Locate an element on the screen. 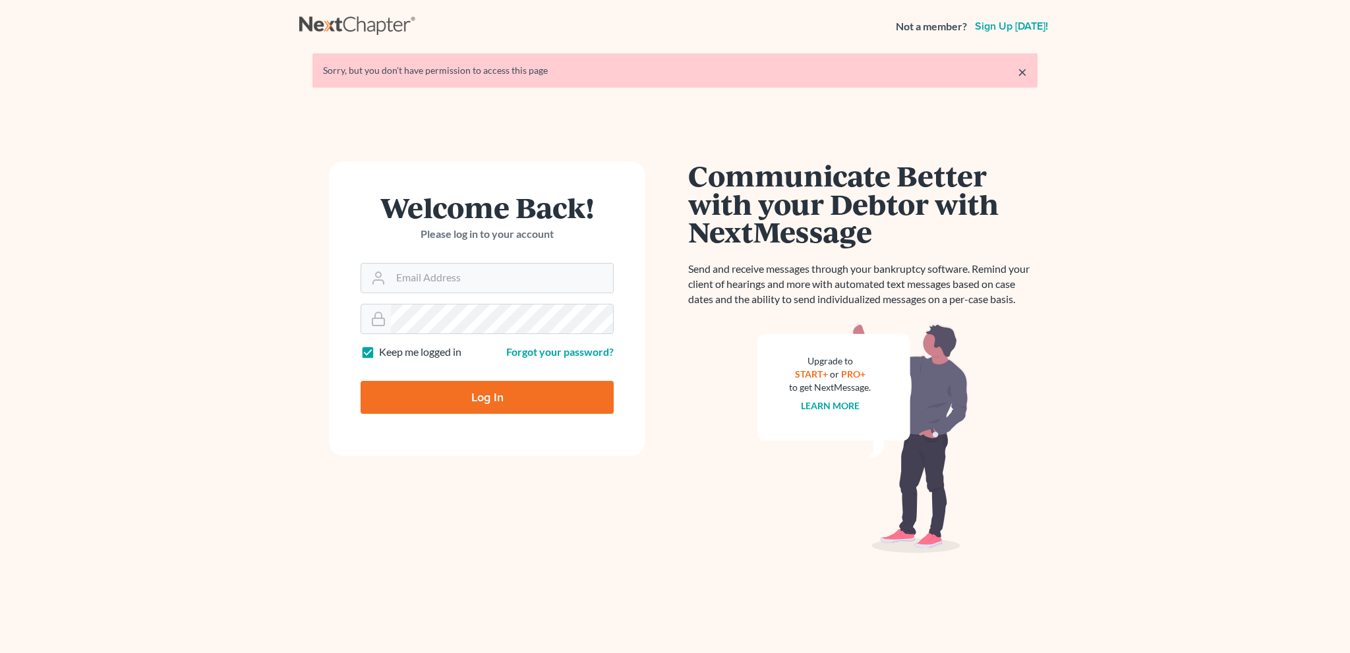  p: Send and receive messages through your bankruptcy software. Remind your client of hearings and mo... is located at coordinates (863, 284).